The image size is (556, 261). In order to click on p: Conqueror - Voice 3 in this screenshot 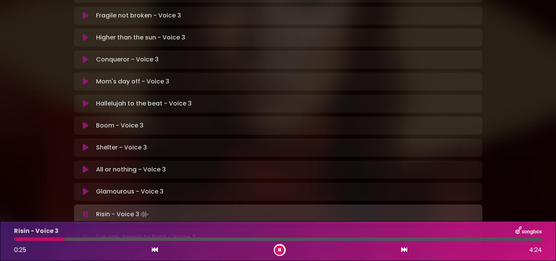, I will do `click(127, 60)`.